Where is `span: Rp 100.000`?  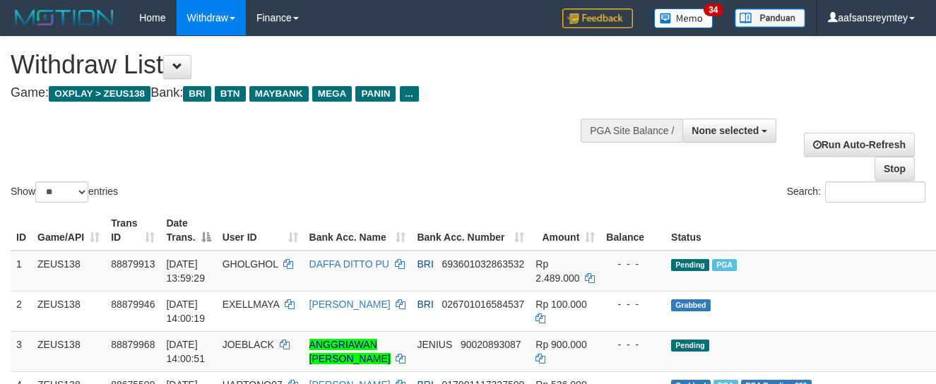 span: Rp 100.000 is located at coordinates (561, 304).